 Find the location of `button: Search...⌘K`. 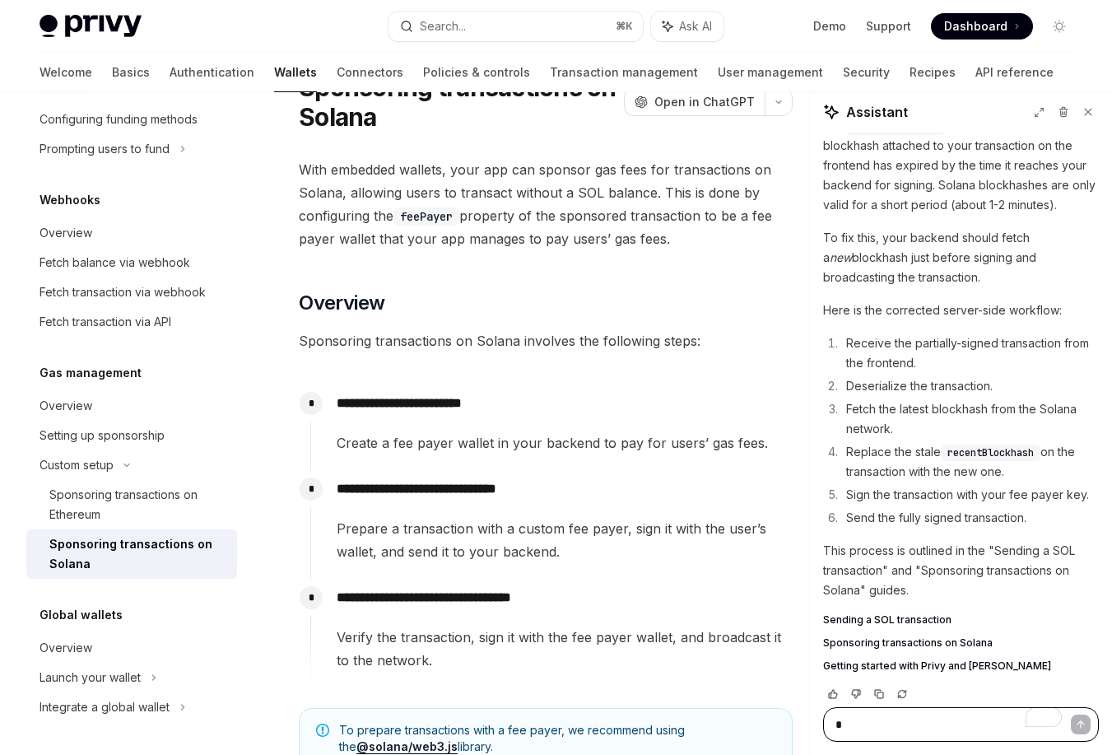

button: Search...⌘K is located at coordinates (516, 26).